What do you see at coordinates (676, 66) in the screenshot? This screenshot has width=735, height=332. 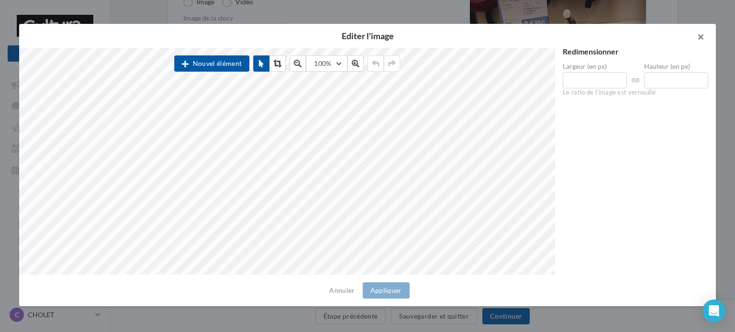 I see `label: Hauteur (en px)` at bounding box center [676, 66].